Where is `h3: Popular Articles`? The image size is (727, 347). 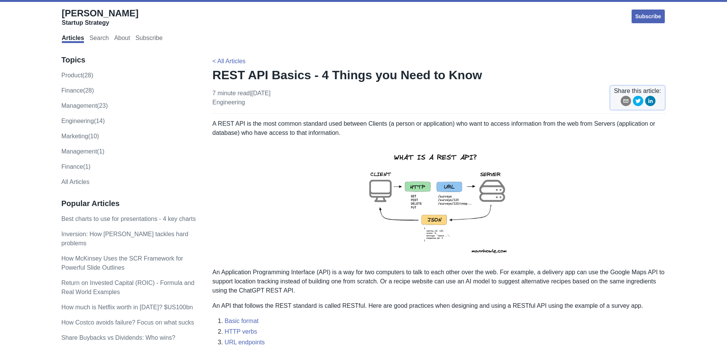
h3: Popular Articles is located at coordinates (129, 204).